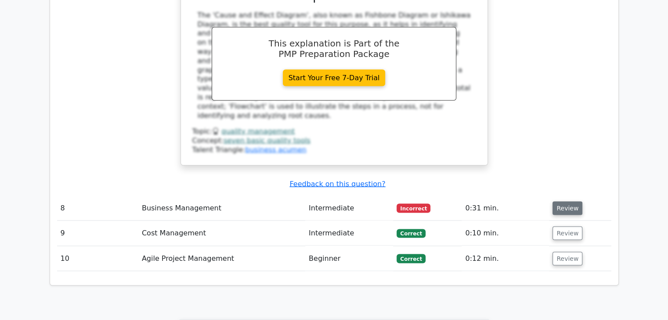  What do you see at coordinates (222, 208) in the screenshot?
I see `td: Business Management` at bounding box center [222, 208].